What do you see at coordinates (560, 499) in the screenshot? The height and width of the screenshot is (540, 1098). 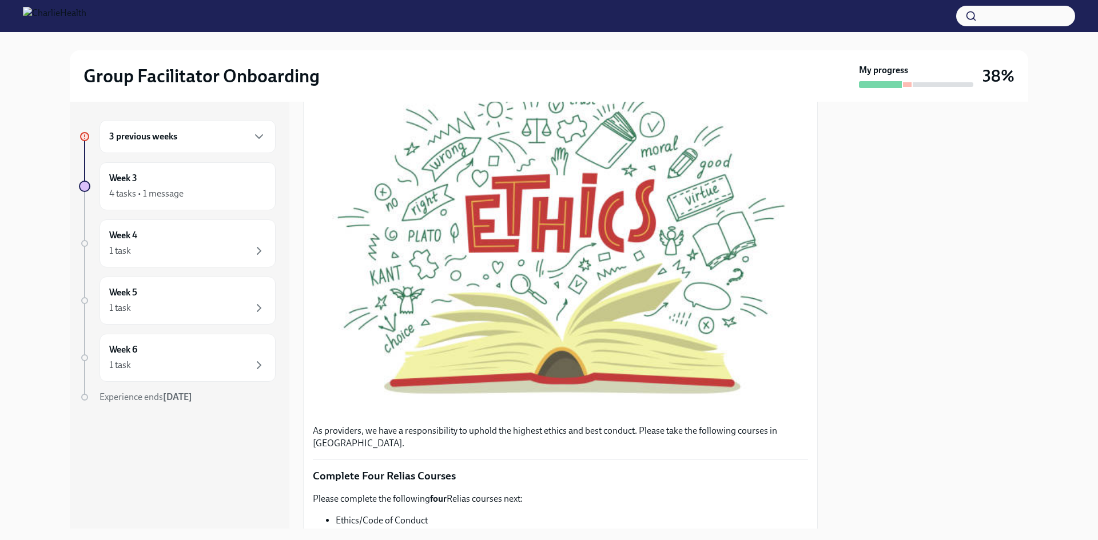 I see `p: Please complete the following Relias courses next:` at bounding box center [560, 499].